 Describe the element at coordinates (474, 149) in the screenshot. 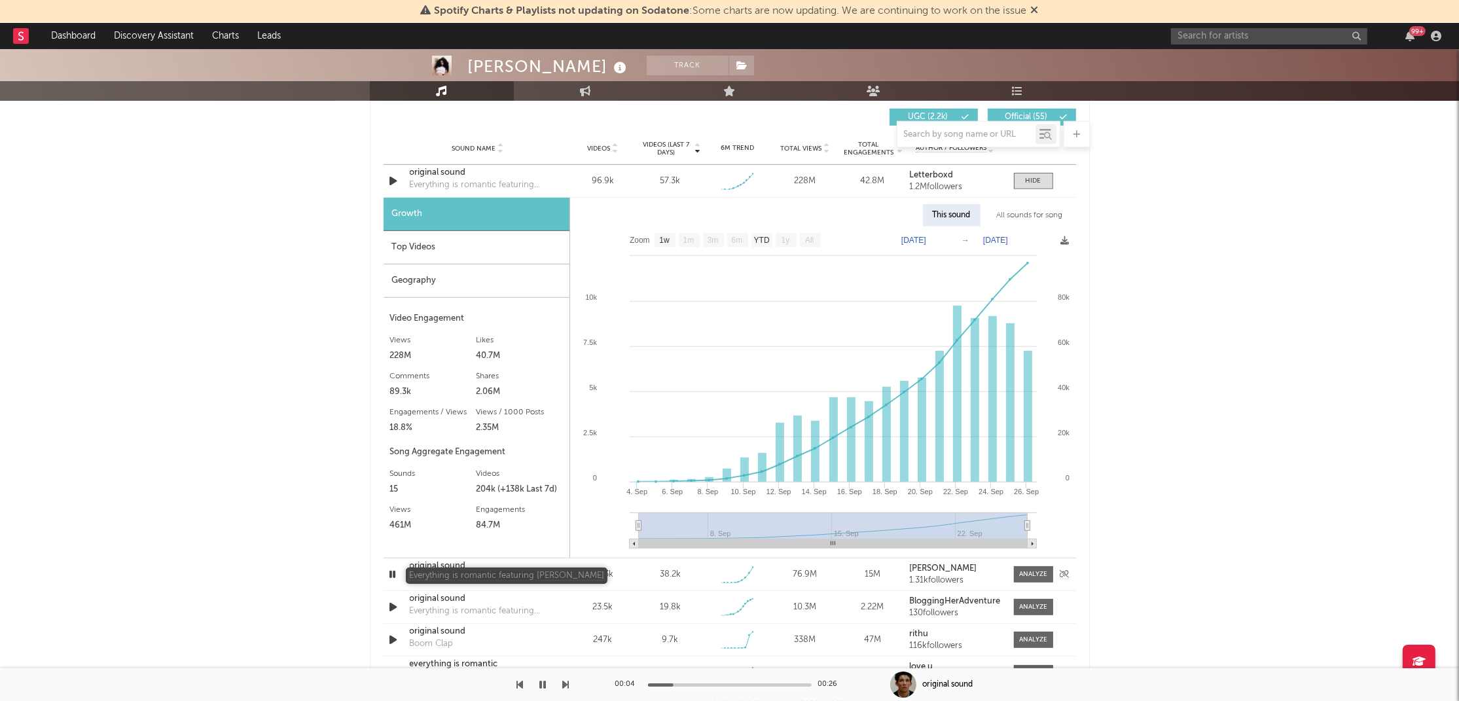

I see `span: Sound Name` at that location.